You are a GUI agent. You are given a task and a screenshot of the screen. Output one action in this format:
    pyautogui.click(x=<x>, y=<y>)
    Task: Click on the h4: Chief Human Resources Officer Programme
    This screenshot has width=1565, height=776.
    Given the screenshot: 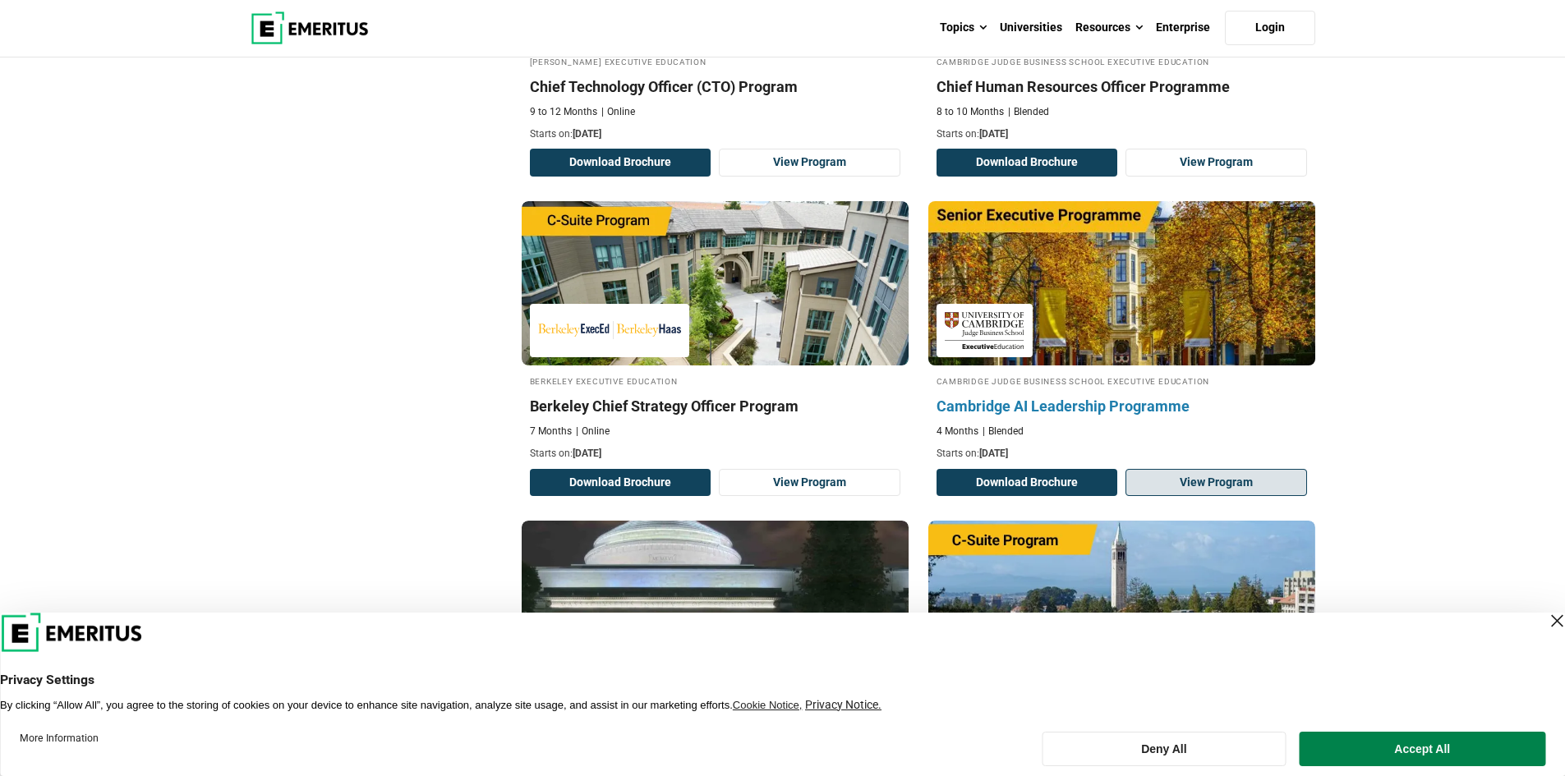 What is the action you would take?
    pyautogui.click(x=1121, y=86)
    